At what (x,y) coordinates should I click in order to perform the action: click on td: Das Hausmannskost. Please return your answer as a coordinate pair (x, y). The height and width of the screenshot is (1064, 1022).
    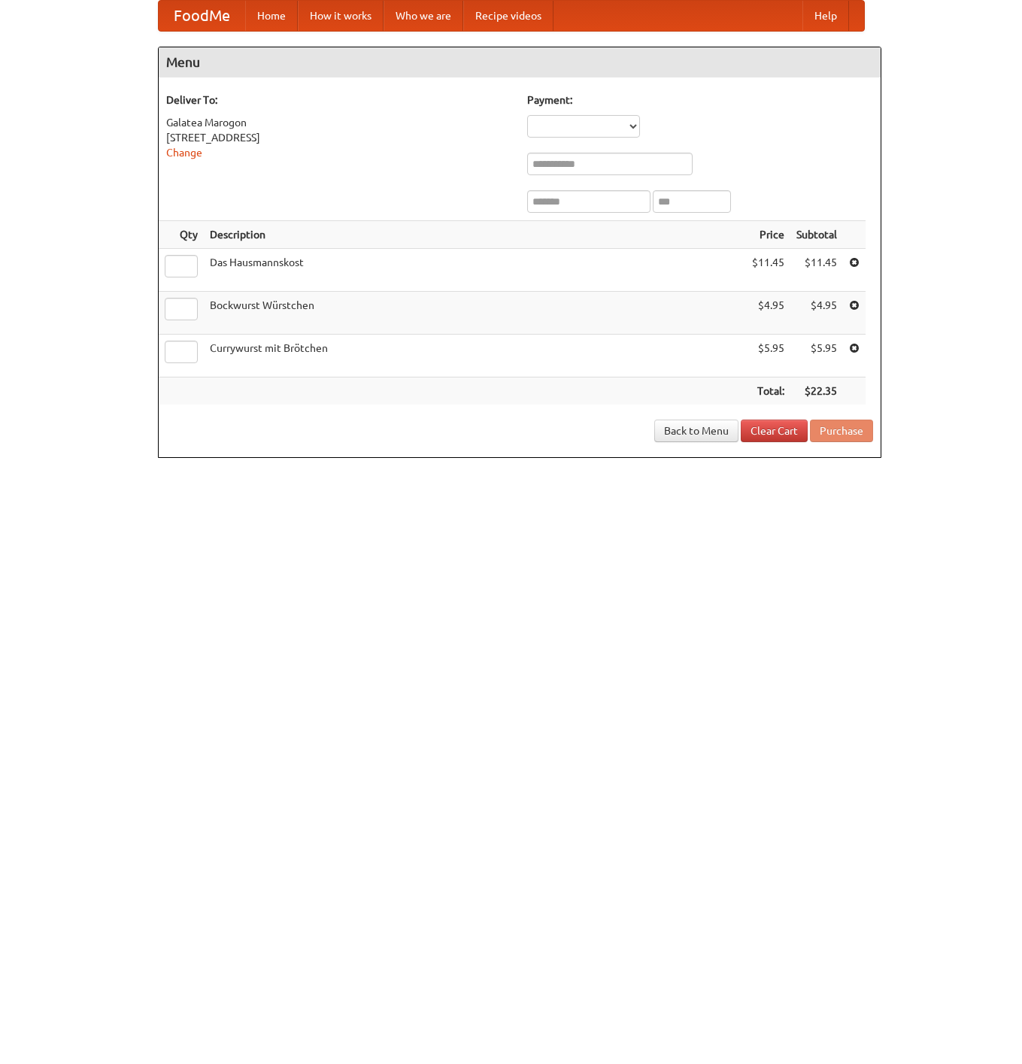
    Looking at the image, I should click on (475, 270).